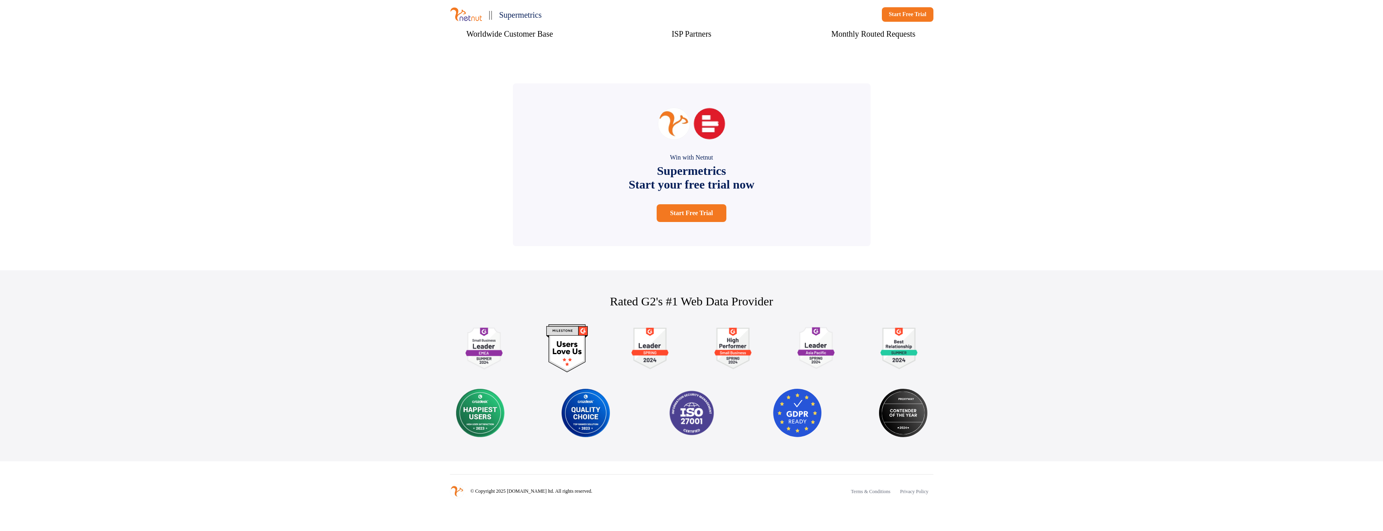  Describe the element at coordinates (521, 15) in the screenshot. I see `span: Supermetrics` at that location.